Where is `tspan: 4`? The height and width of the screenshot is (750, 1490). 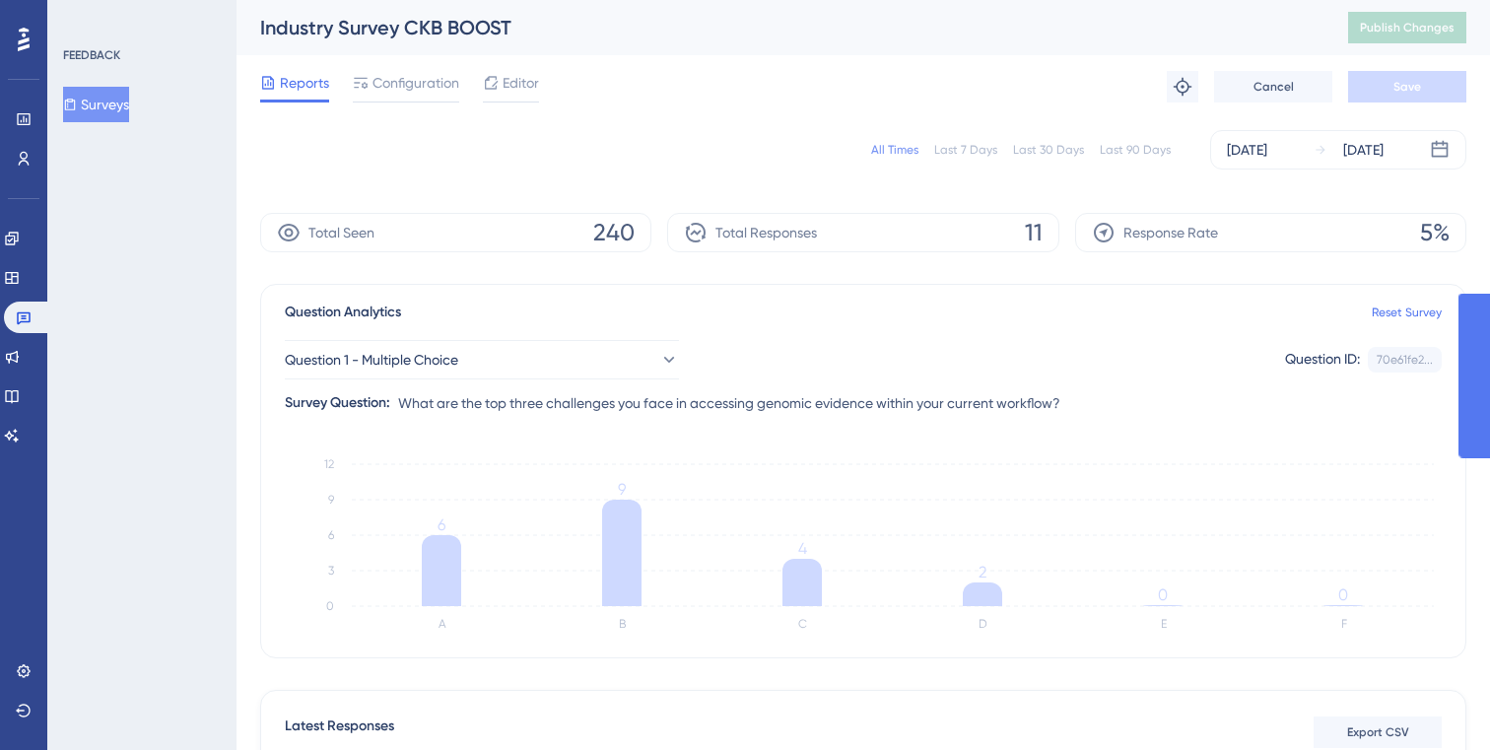 tspan: 4 is located at coordinates (802, 548).